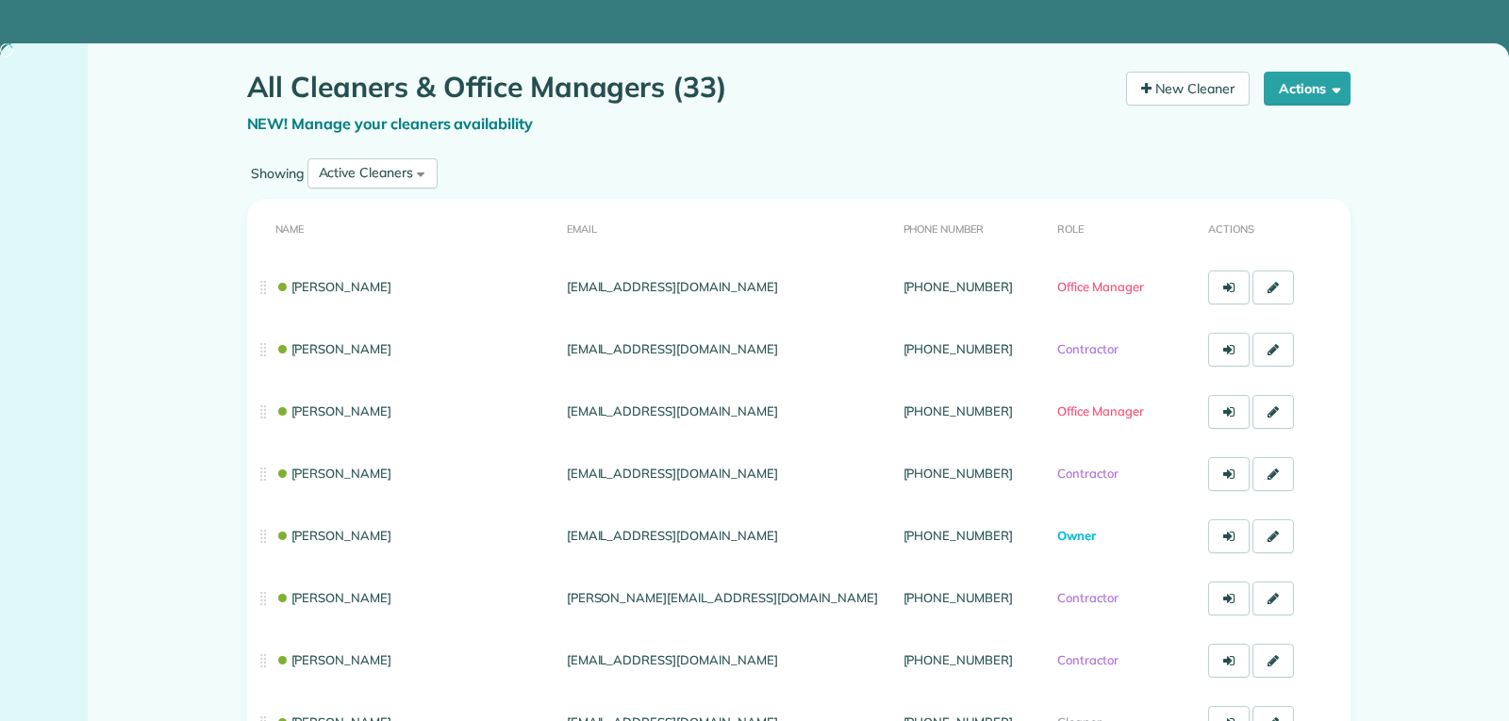 The image size is (1509, 721). What do you see at coordinates (390, 124) in the screenshot?
I see `span: NEW! Manage your cleaners availability` at bounding box center [390, 124].